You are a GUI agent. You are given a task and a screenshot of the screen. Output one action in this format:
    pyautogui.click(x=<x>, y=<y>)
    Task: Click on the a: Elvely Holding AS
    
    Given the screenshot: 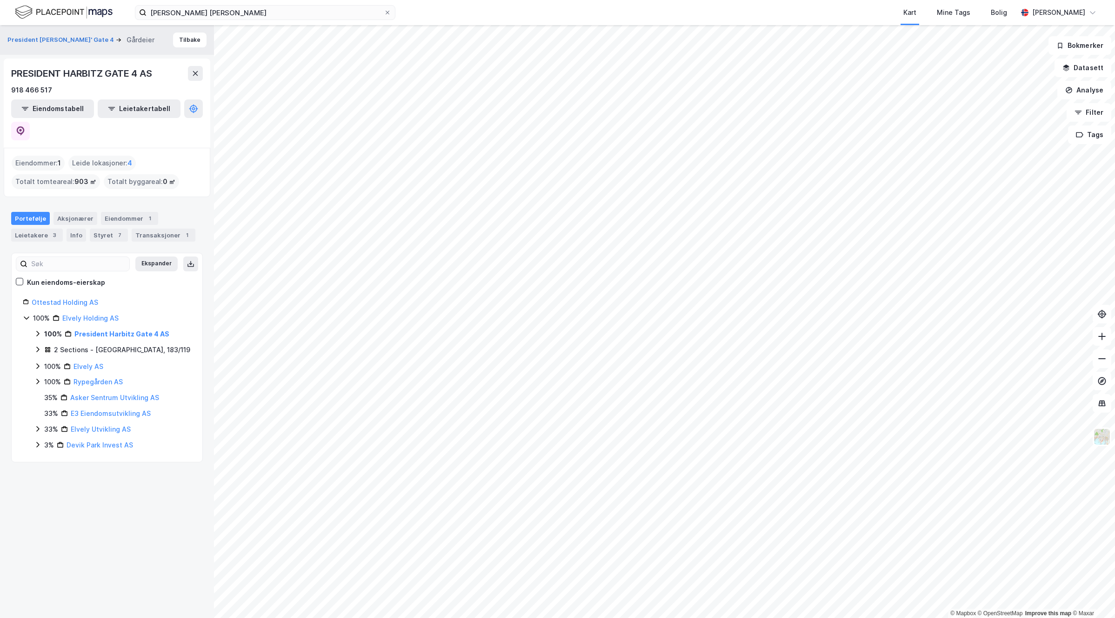 What is the action you would take?
    pyautogui.click(x=90, y=318)
    